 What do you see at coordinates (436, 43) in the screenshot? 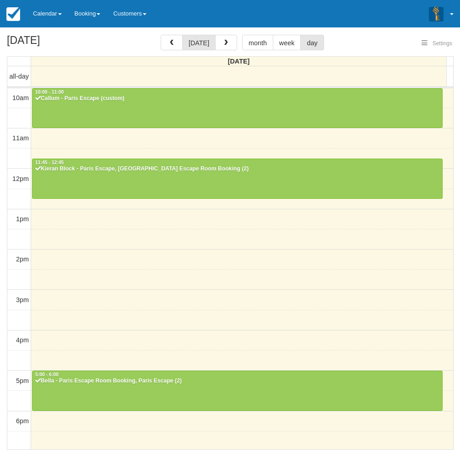
I see `button: Settings` at bounding box center [436, 43].